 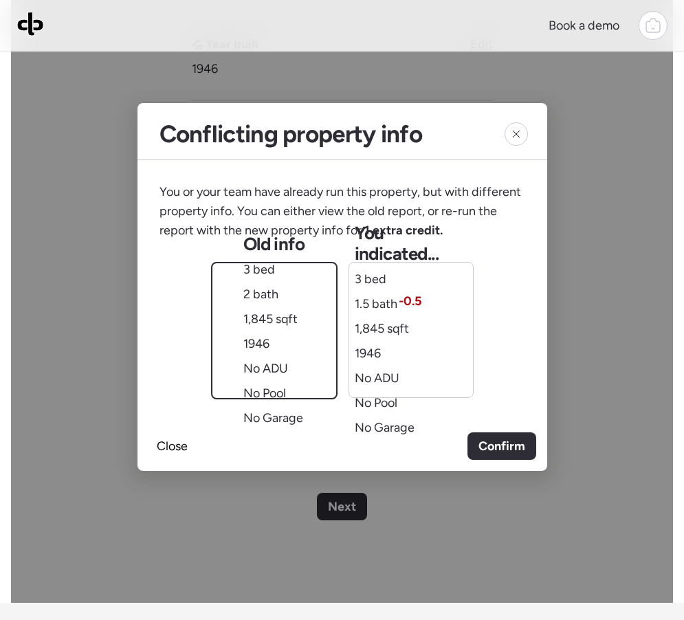 I want to click on span: Old info, so click(x=274, y=244).